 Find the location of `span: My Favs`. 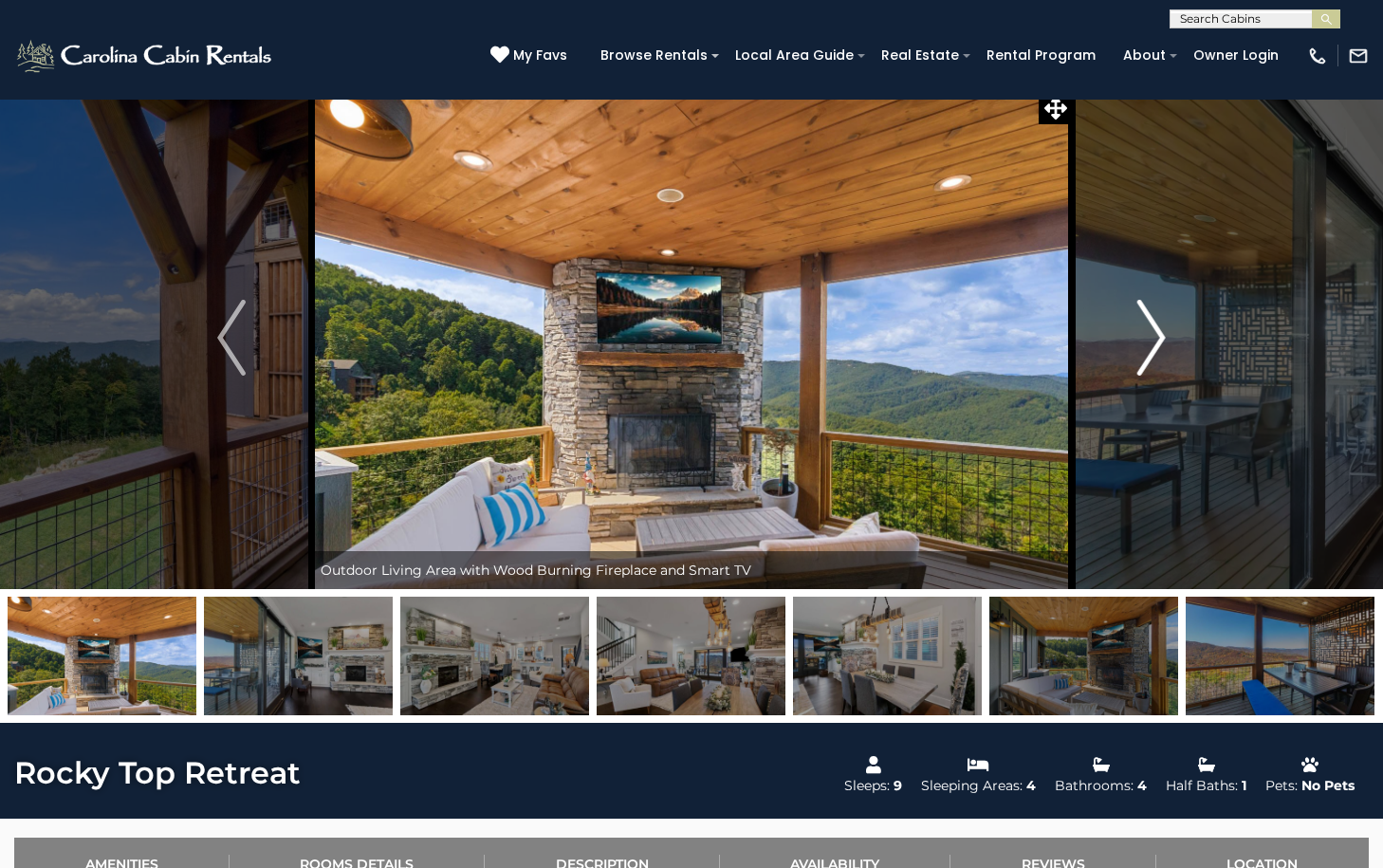

span: My Favs is located at coordinates (540, 55).